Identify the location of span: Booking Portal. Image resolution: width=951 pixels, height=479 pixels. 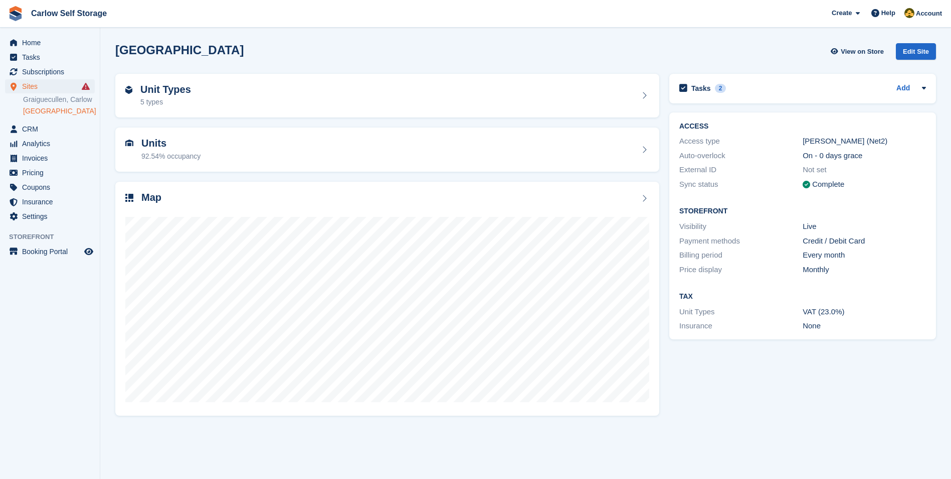
(52, 251).